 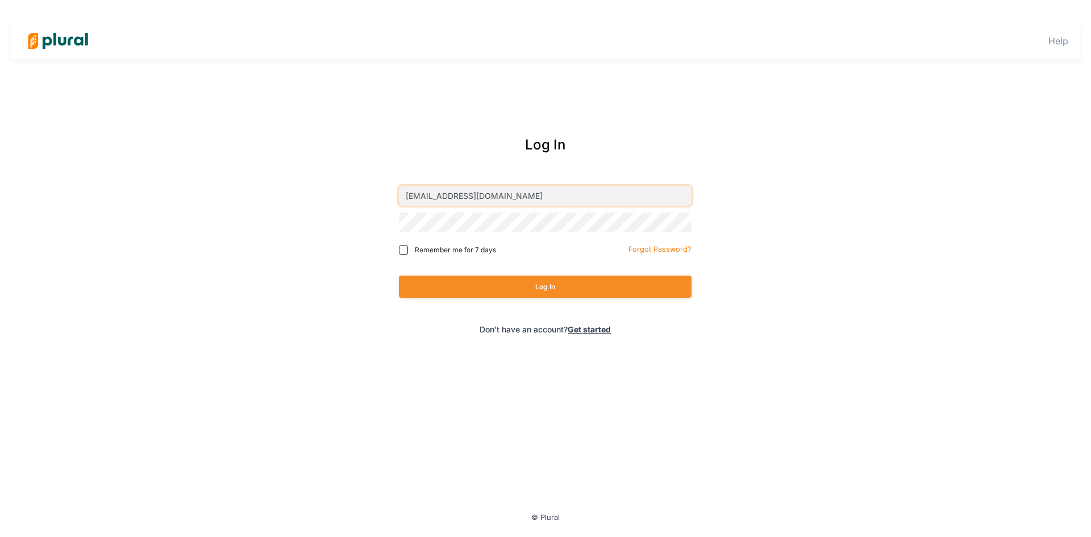 I want to click on button: Log In, so click(x=545, y=286).